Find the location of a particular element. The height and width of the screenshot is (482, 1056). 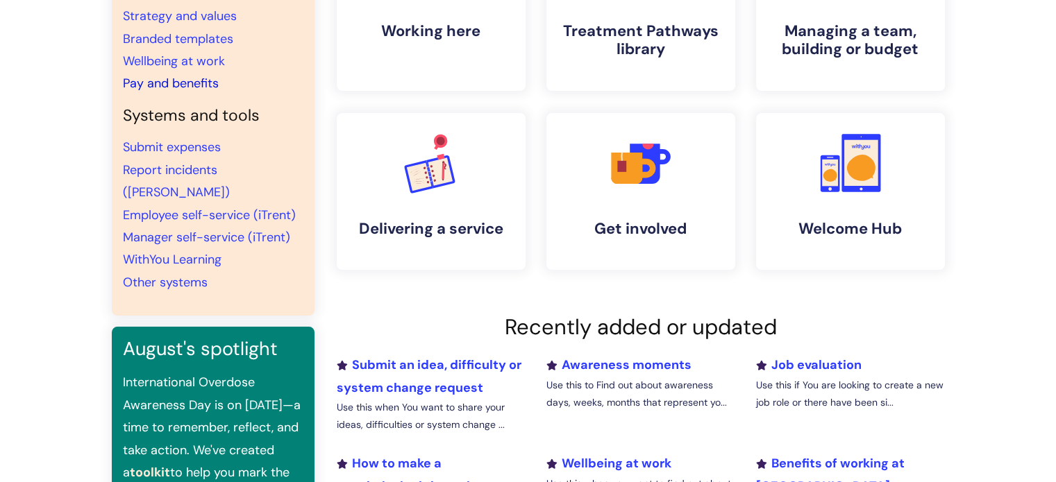

a: Pay and benefits is located at coordinates (171, 83).